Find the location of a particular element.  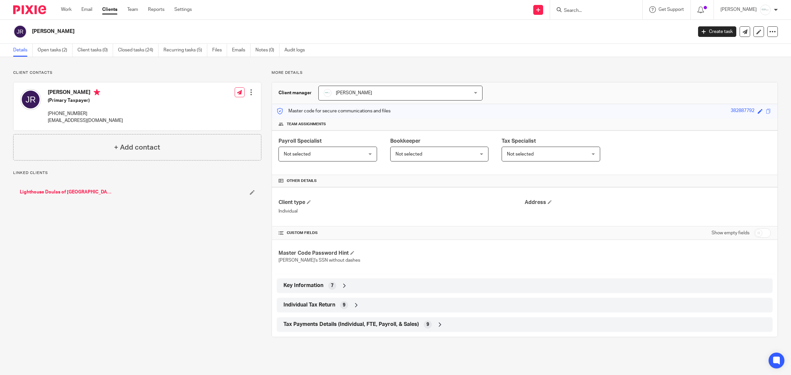

a: Settings is located at coordinates (183, 10).